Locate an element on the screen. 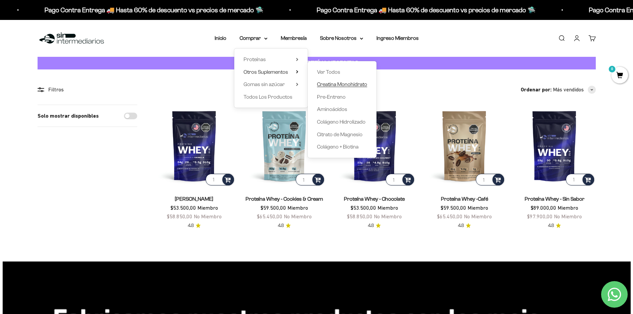 This screenshot has height=314, width=633. span: $97.900,00 is located at coordinates (540, 216).